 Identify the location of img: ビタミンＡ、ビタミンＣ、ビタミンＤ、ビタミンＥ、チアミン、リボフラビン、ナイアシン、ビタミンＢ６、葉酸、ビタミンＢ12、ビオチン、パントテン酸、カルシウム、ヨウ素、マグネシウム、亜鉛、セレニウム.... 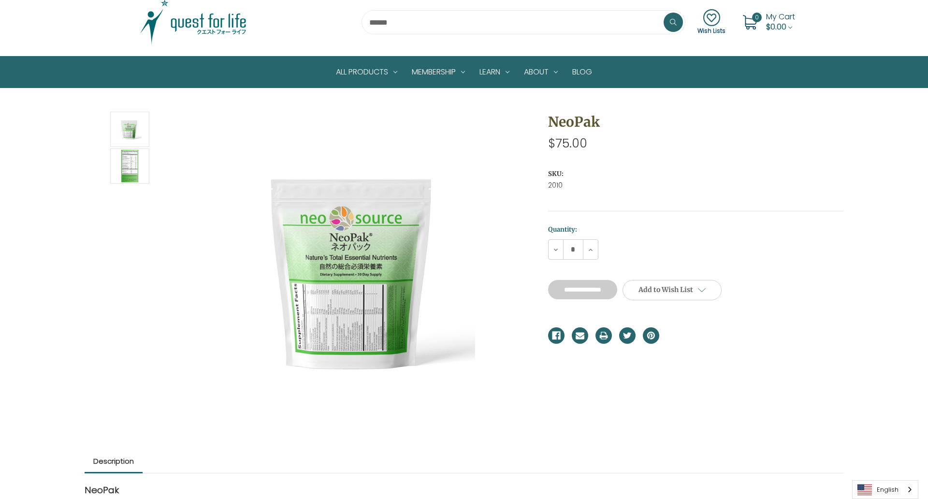
(130, 166).